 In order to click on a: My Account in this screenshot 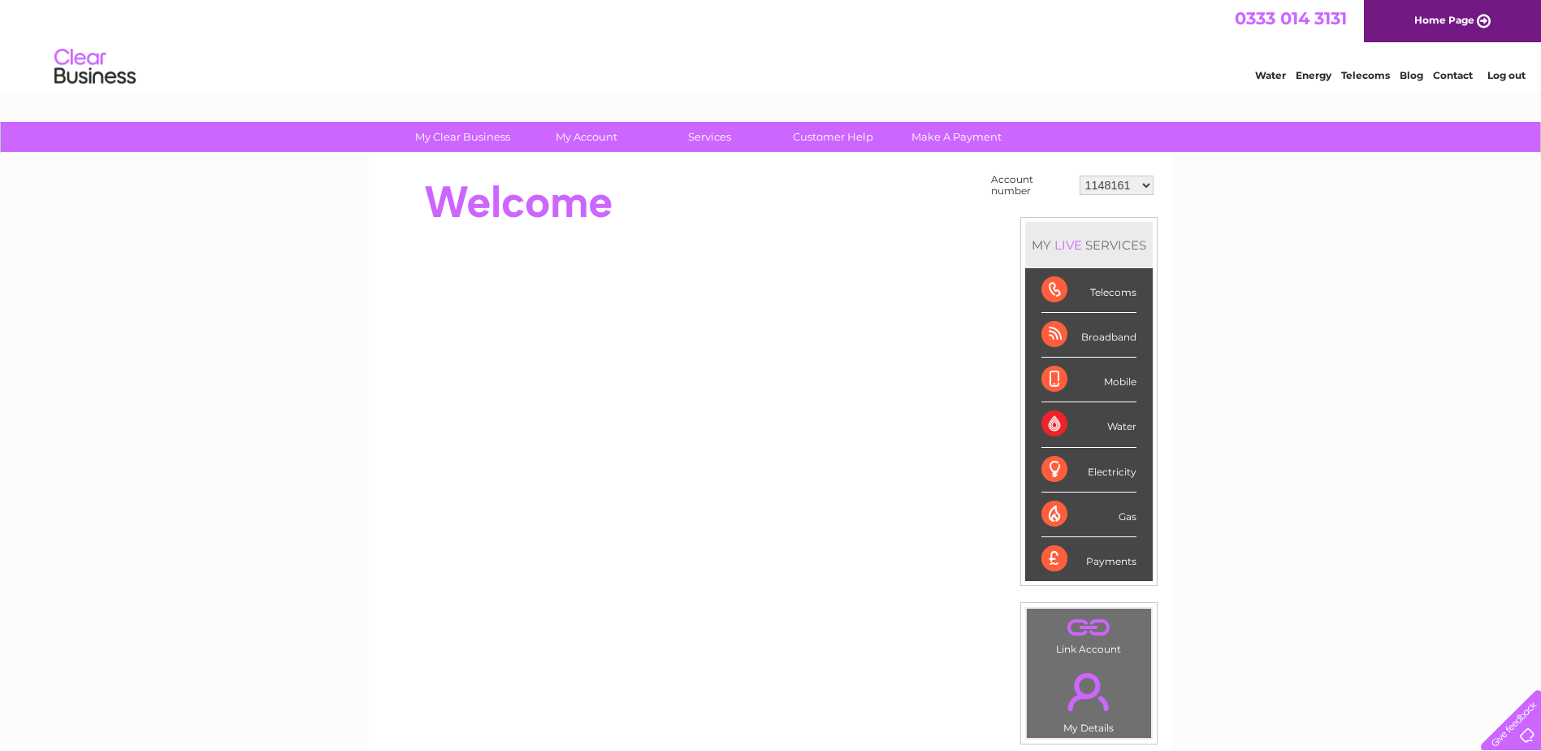, I will do `click(586, 136)`.